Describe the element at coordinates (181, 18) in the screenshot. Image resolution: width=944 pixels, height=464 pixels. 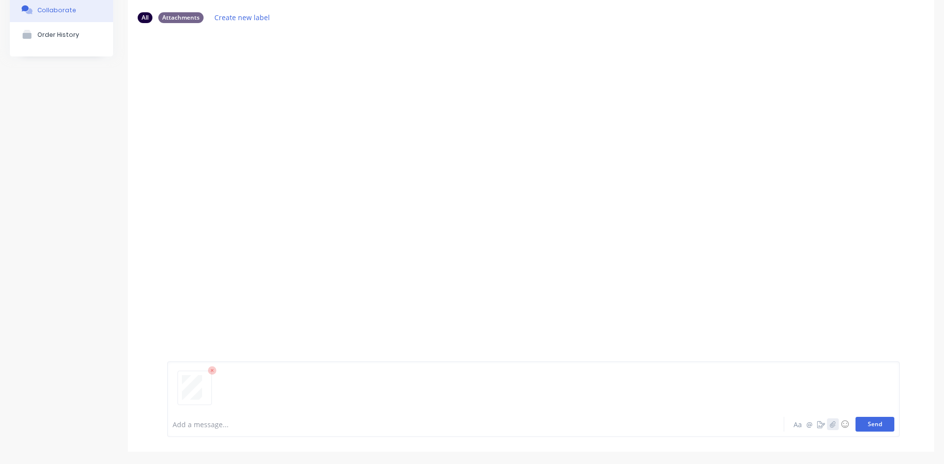
I see `div: Attachments` at that location.